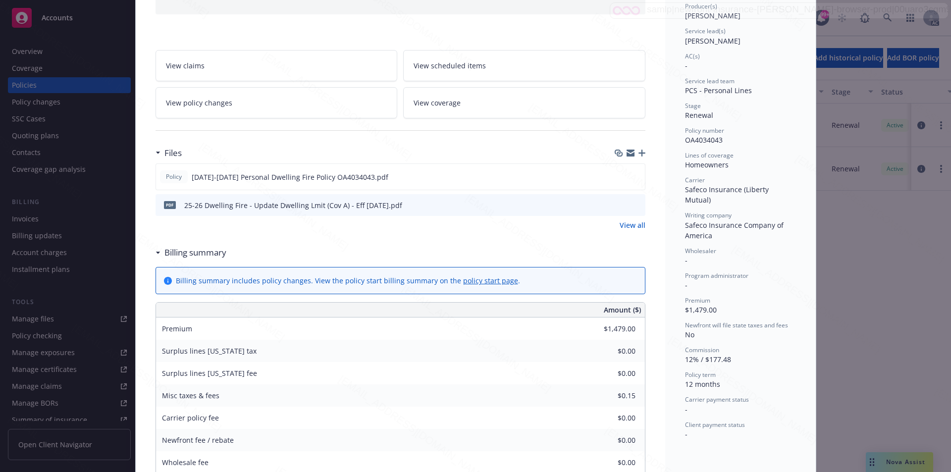 The height and width of the screenshot is (472, 951). Describe the element at coordinates (717, 275) in the screenshot. I see `span: Program administrator` at that location.